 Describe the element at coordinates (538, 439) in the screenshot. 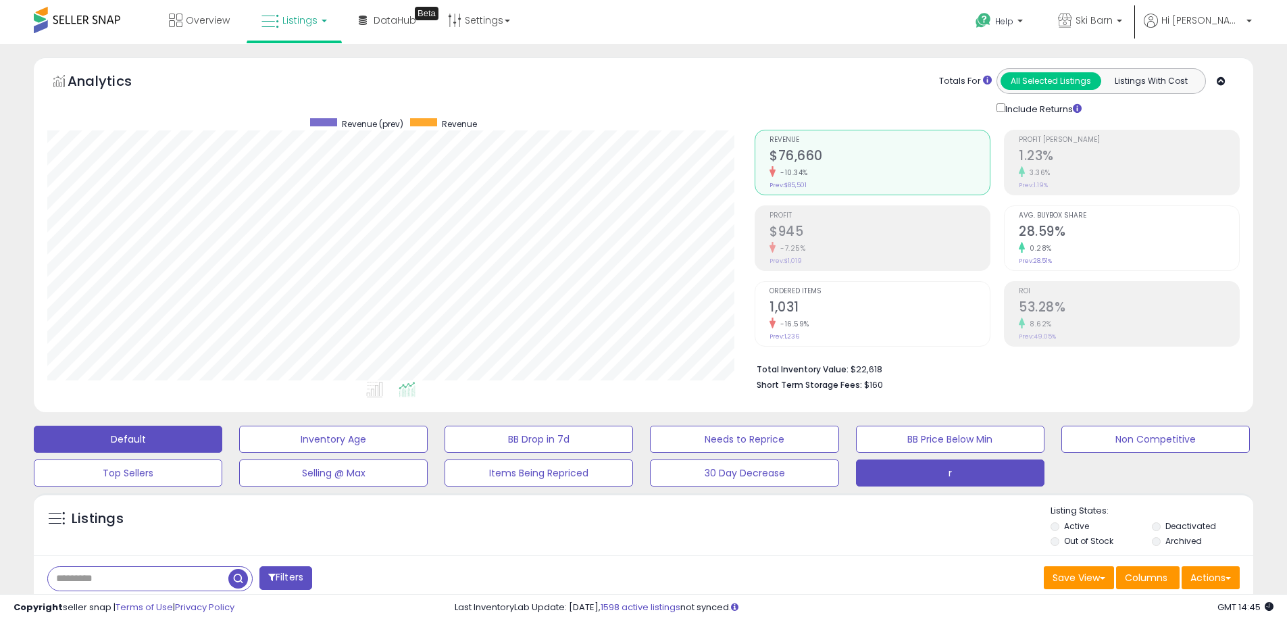

I see `button: BB Drop in 7d` at that location.